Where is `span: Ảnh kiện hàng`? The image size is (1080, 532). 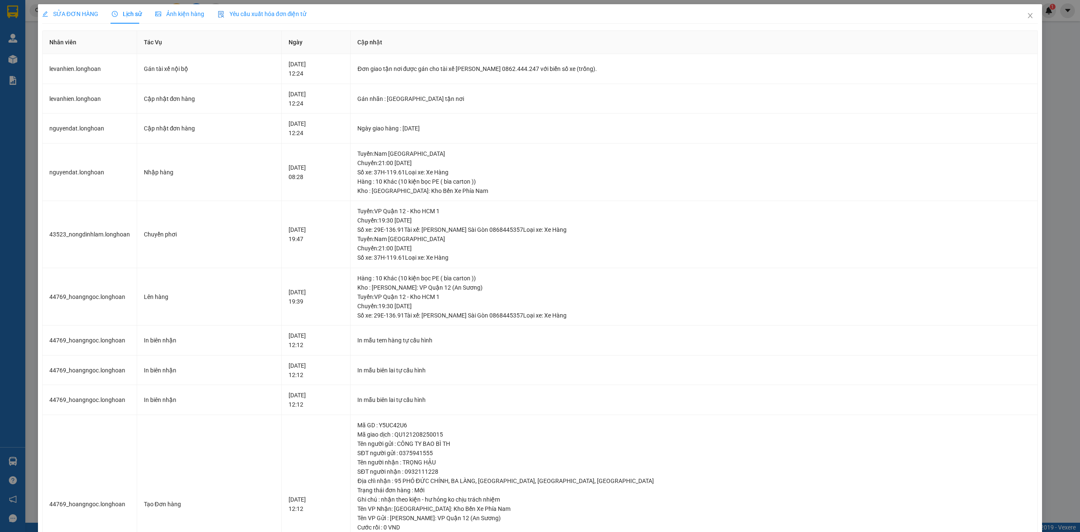 span: Ảnh kiện hàng is located at coordinates (180, 14).